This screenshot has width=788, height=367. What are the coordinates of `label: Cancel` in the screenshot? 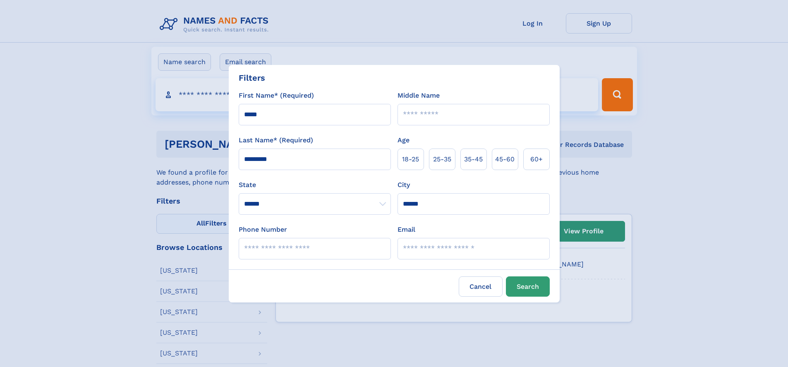 It's located at (481, 286).